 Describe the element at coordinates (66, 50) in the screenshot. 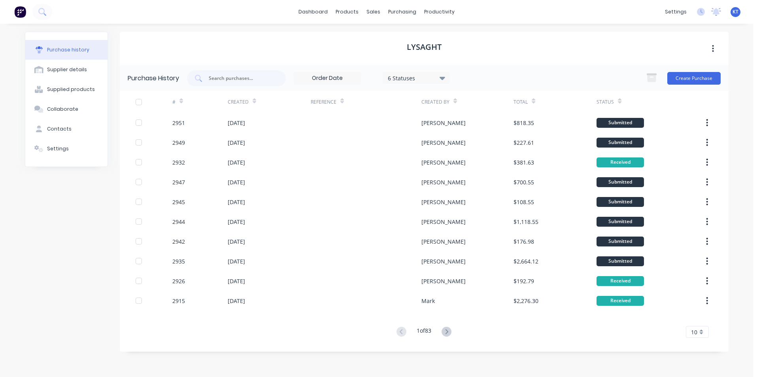

I see `button: Purchase history` at that location.